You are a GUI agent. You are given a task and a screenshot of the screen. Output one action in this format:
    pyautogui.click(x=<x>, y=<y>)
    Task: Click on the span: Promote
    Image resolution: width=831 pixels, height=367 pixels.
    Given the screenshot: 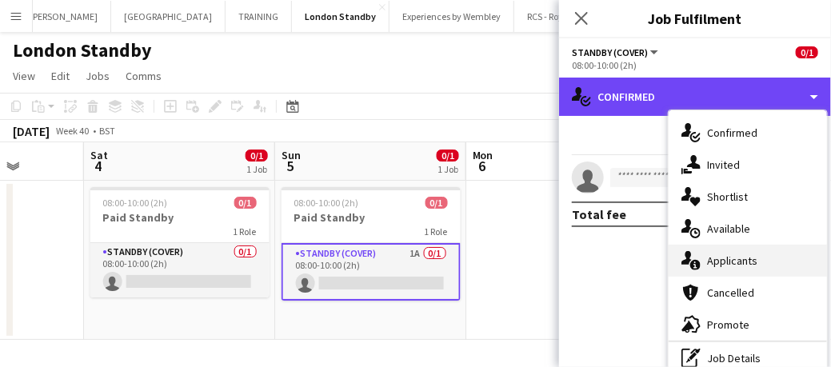 What is the action you would take?
    pyautogui.click(x=728, y=325)
    